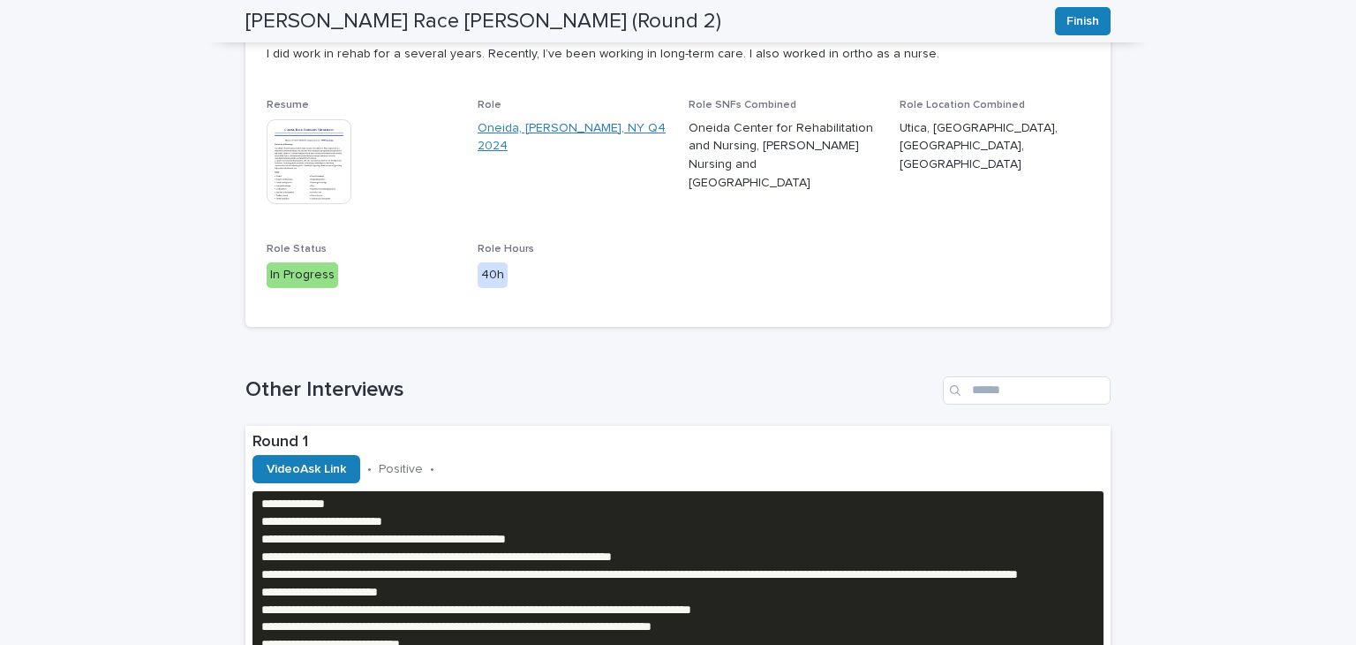  Describe the element at coordinates (678, 442) in the screenshot. I see `p: Round 1` at that location.